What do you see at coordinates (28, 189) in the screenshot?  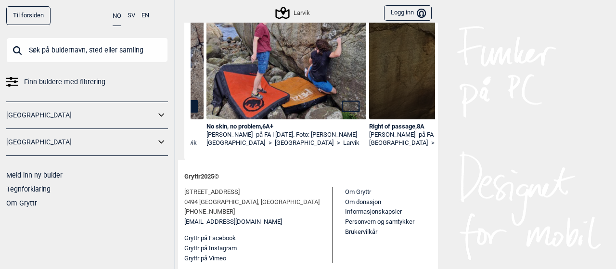 I see `a: Tegnforklaring` at bounding box center [28, 189].